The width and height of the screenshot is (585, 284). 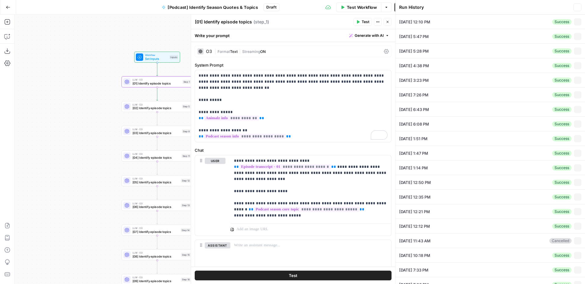 I want to click on div: assistant, so click(x=210, y=262).